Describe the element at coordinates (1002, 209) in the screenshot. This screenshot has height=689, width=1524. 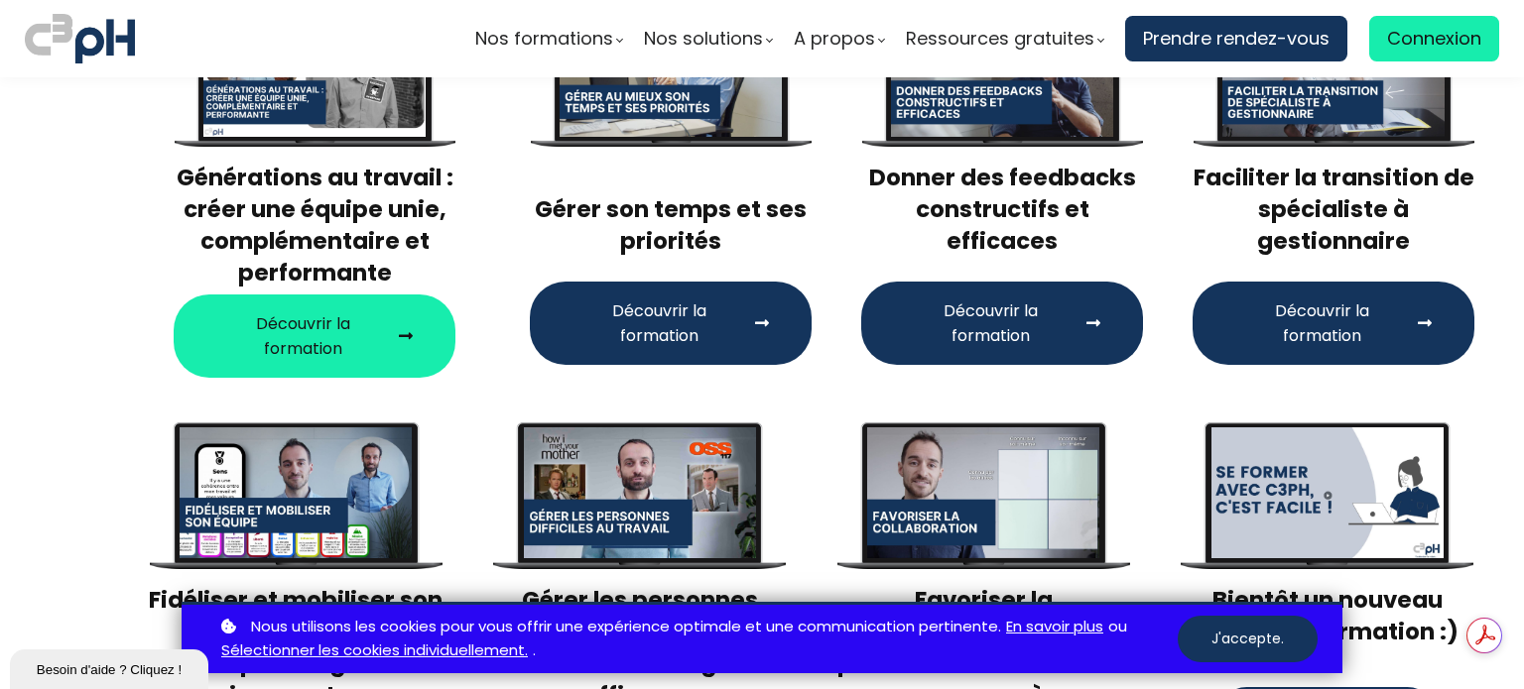
I see `h3: Donner des feedbacks constructifs et efficaces` at that location.